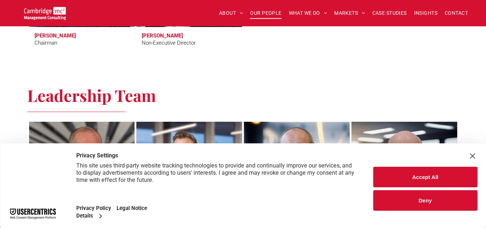 This screenshot has width=486, height=228. What do you see at coordinates (297, 165) in the screenshot?
I see `a: Stuart Curzon | Chief Commercial Officer | Cambridge Management Consulting` at bounding box center [297, 165].